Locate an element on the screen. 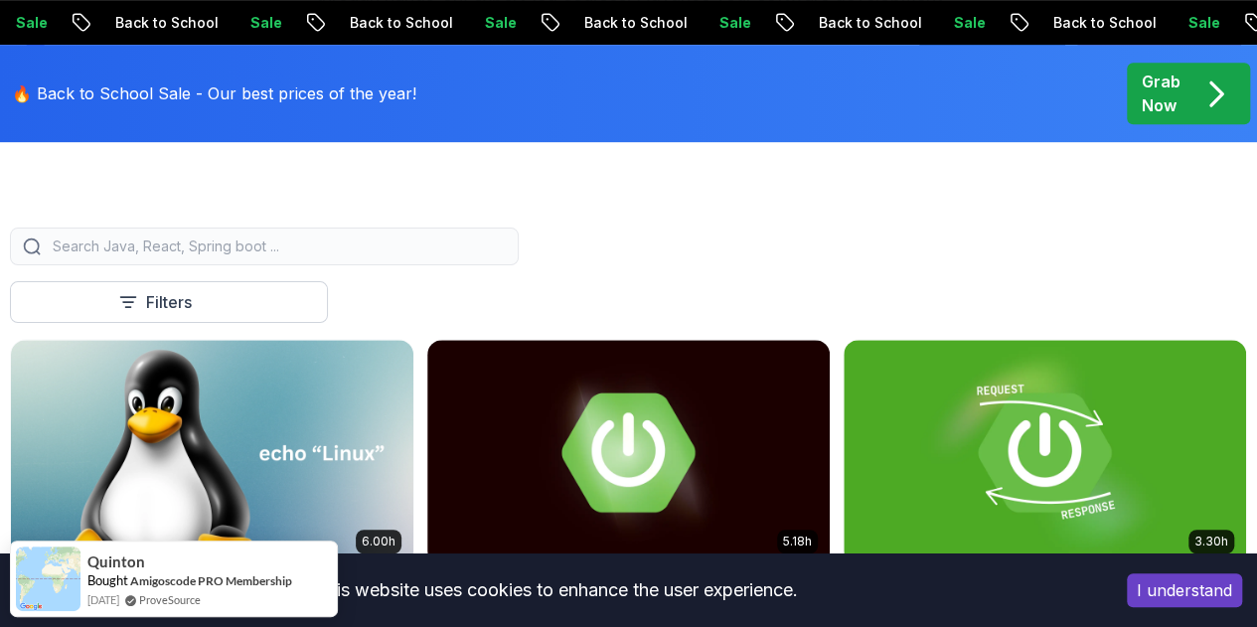 The height and width of the screenshot is (627, 1257). p: Grab Now is located at coordinates (1161, 93).